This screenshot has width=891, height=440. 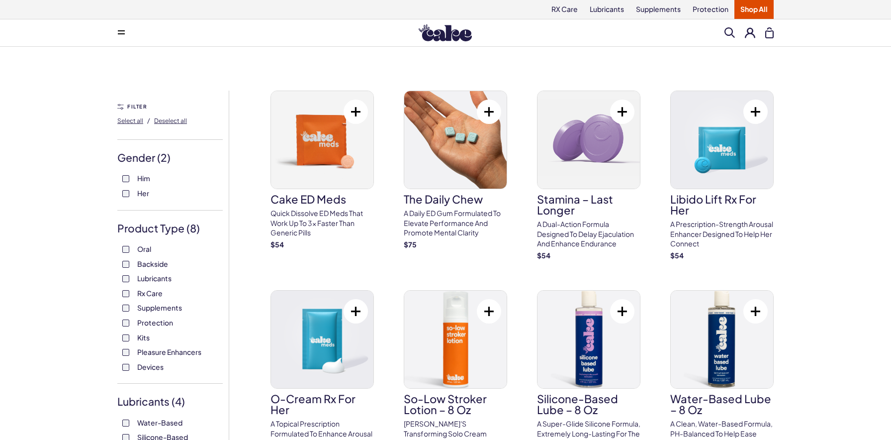 What do you see at coordinates (153, 264) in the screenshot?
I see `span: Backside` at bounding box center [153, 264].